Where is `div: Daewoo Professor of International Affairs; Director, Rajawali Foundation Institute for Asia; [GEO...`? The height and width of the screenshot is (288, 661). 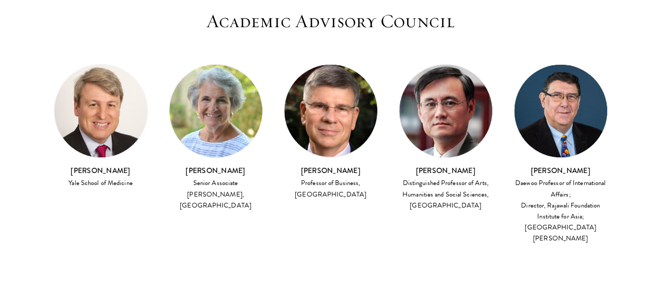
div: Daewoo Professor of International Affairs; Director, Rajawali Foundation Institute for Asia; [GEO... is located at coordinates (561, 211).